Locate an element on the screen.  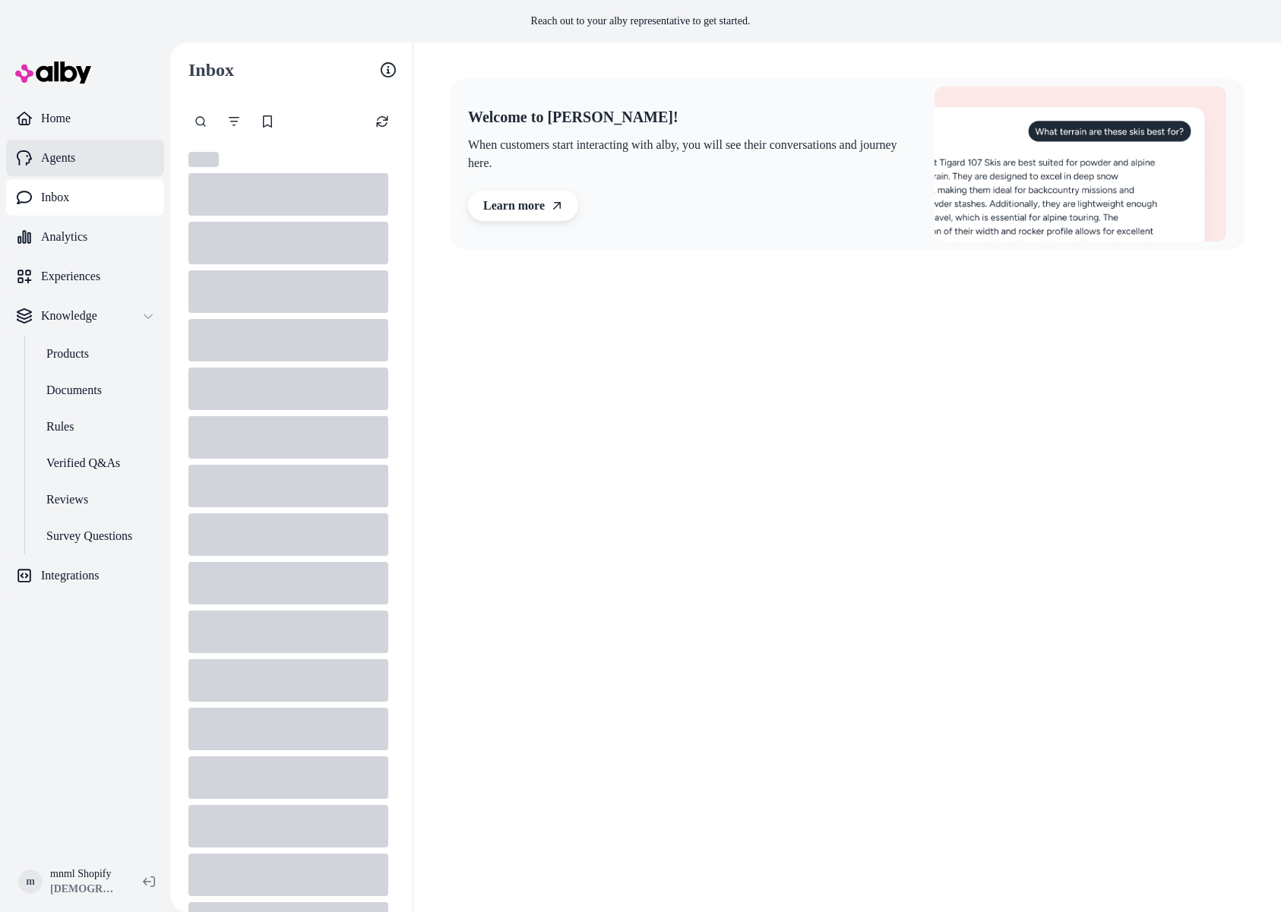
p: Agents is located at coordinates (58, 158).